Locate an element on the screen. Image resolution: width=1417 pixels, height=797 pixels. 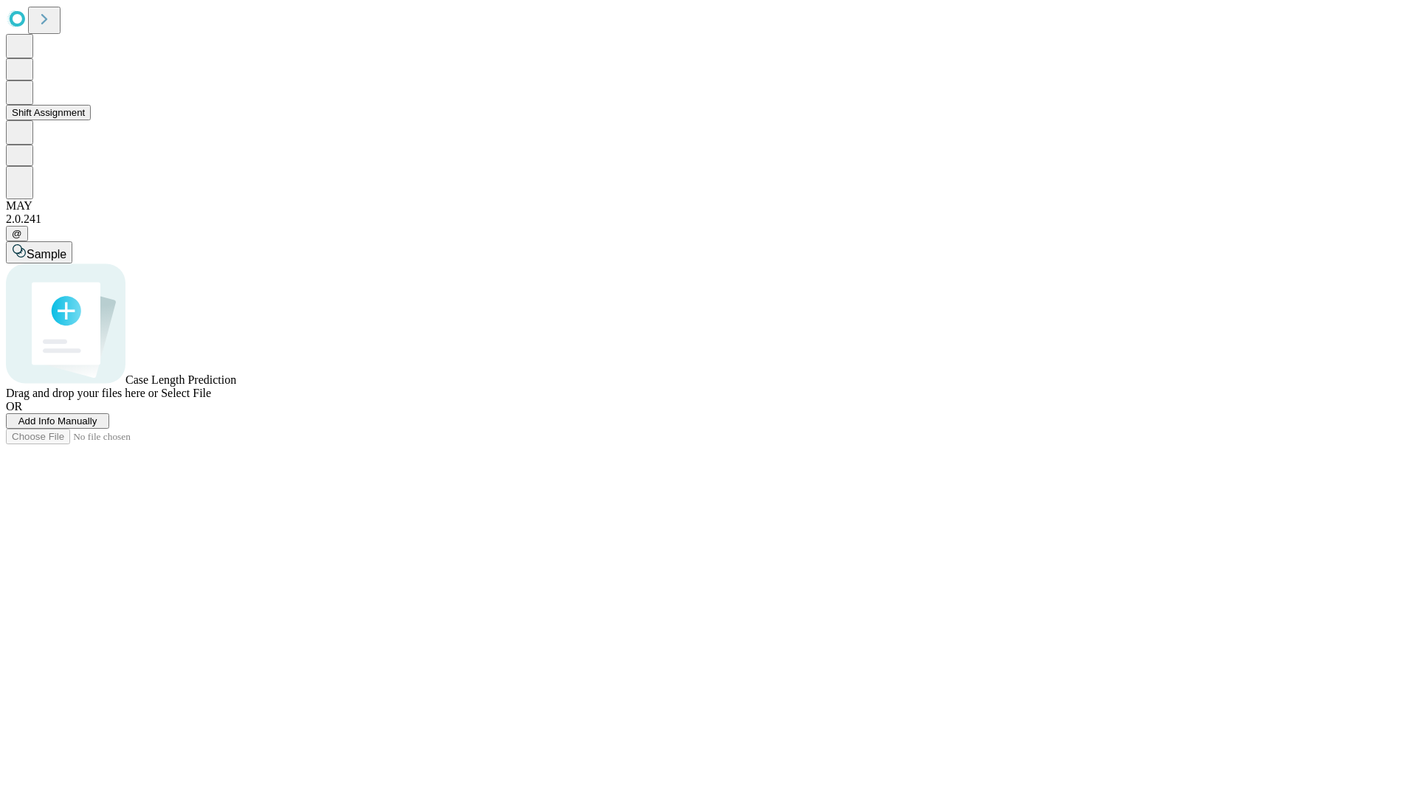
span: Sample is located at coordinates (47, 254).